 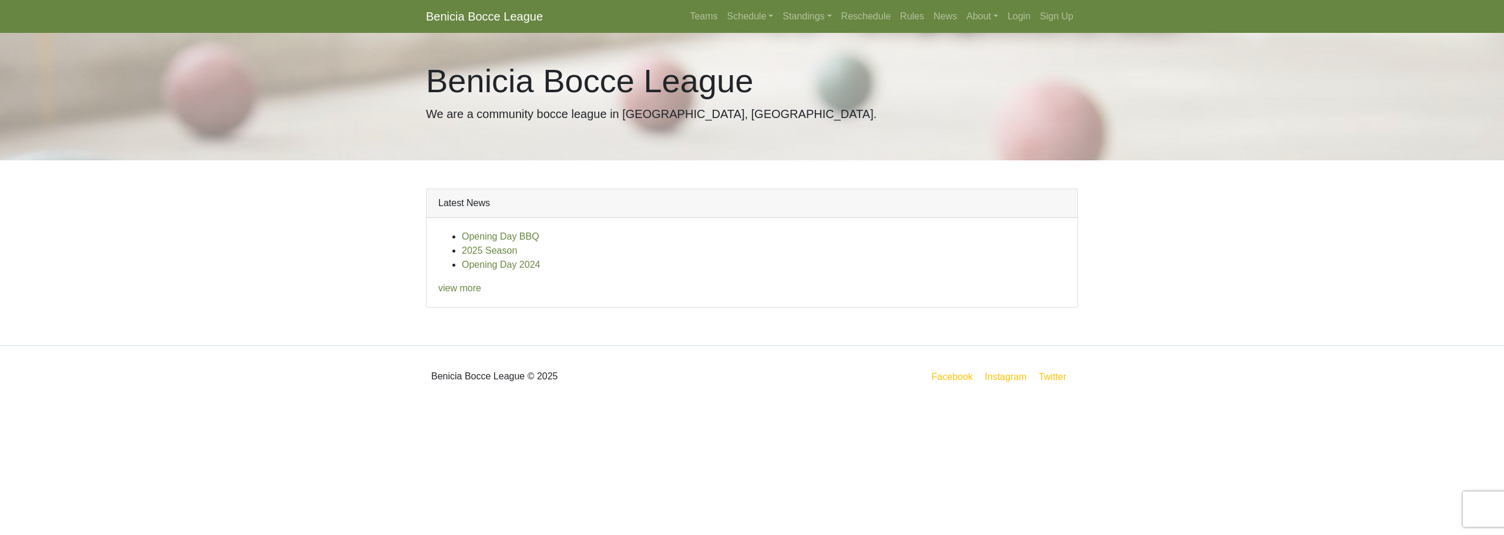 What do you see at coordinates (1005, 377) in the screenshot?
I see `a: Instagram` at bounding box center [1005, 377].